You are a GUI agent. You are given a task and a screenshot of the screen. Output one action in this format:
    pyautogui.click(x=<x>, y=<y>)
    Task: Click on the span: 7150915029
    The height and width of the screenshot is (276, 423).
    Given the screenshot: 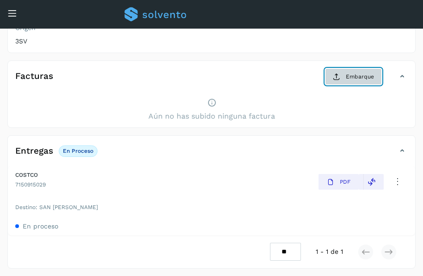 What is the action you would take?
    pyautogui.click(x=31, y=185)
    